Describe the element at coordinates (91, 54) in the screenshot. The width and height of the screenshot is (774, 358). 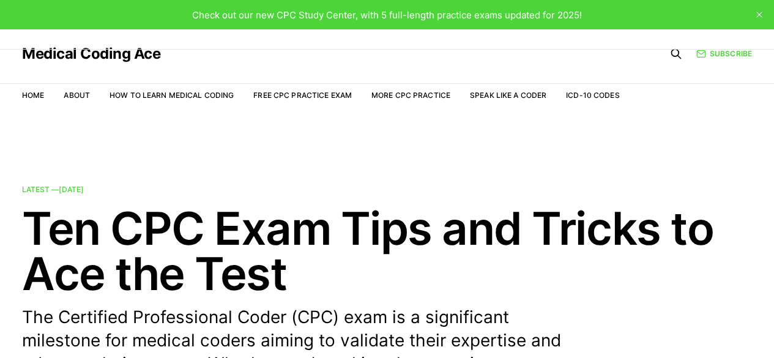
I see `a: Medical Coding Ace` at that location.